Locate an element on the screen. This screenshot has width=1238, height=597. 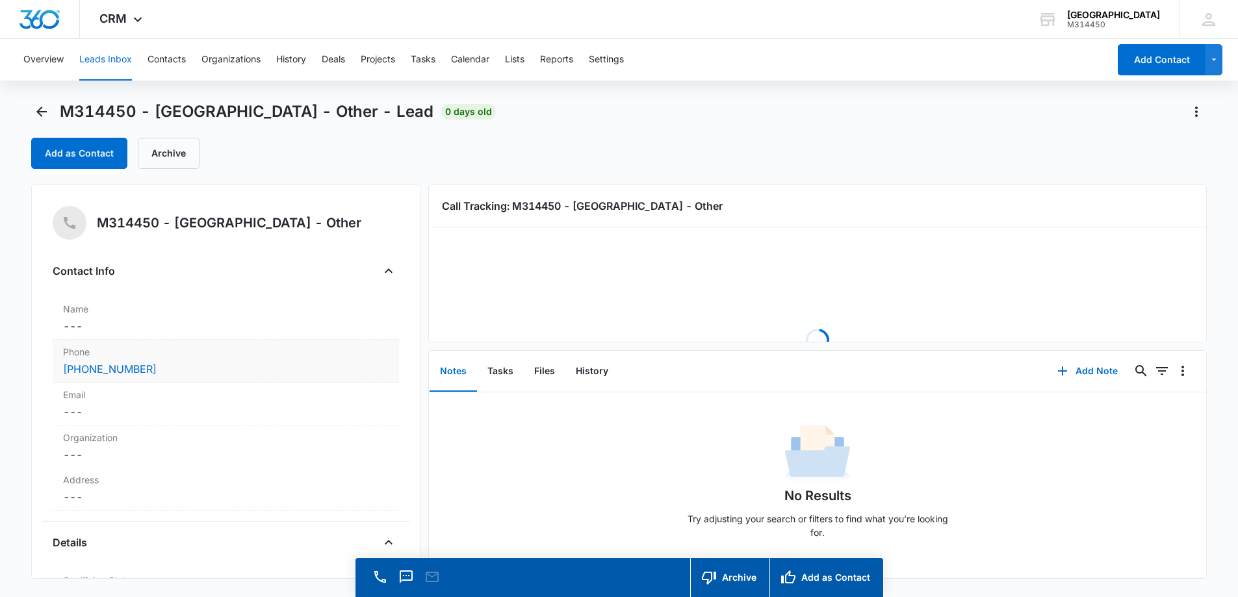
button: Organizations is located at coordinates (231, 60).